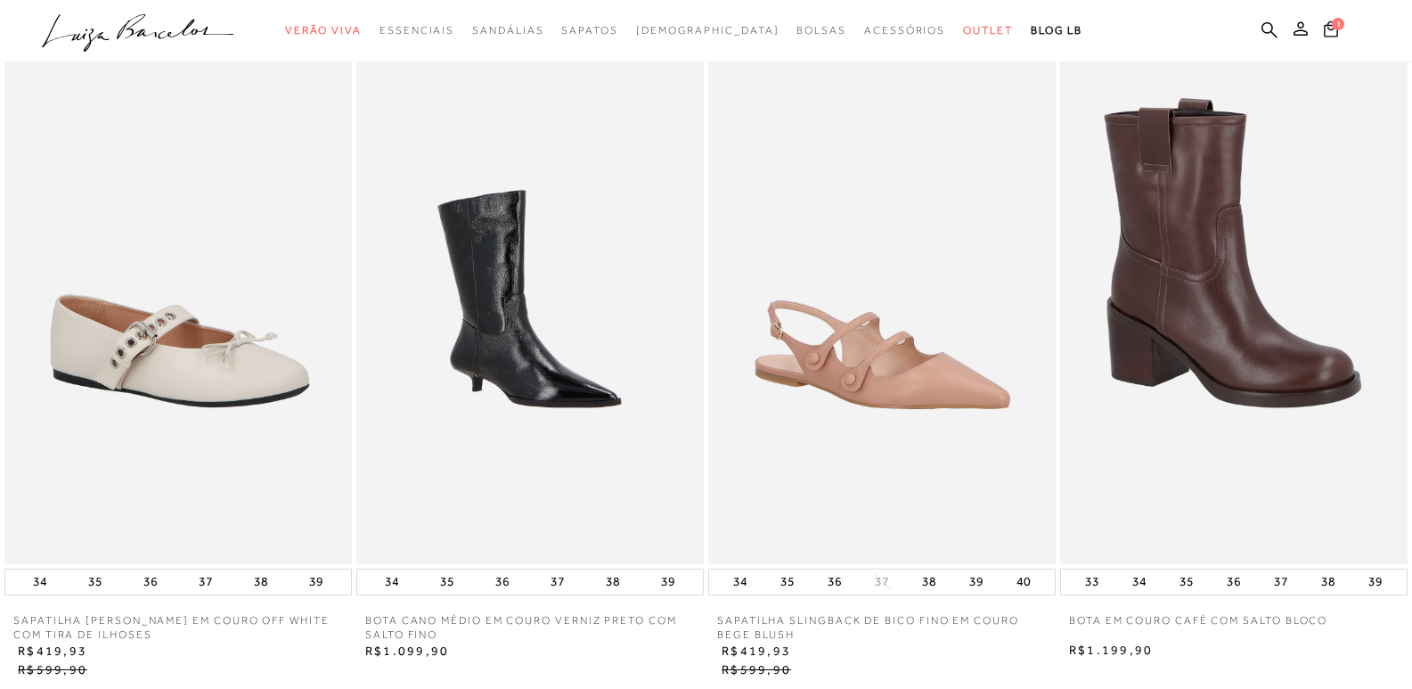  What do you see at coordinates (530, 628) in the screenshot?
I see `p: BOTA CANO MÉDIO EM COURO VERNIZ PRETO COM SALTO FINO` at bounding box center [530, 628].